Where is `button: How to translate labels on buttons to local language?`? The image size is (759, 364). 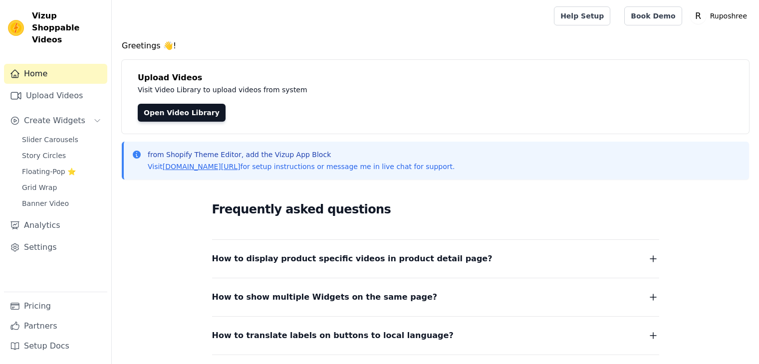 button: How to translate labels on buttons to local language? is located at coordinates (436, 336).